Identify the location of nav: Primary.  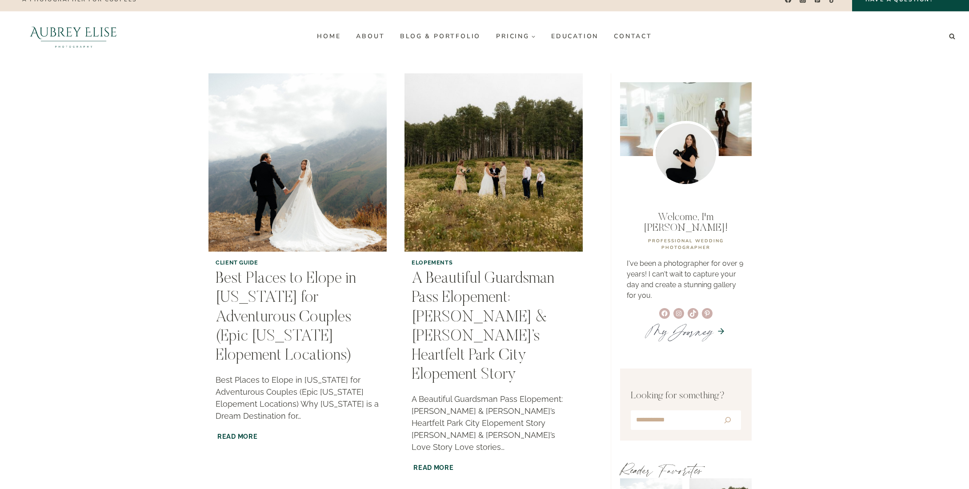
(485, 36).